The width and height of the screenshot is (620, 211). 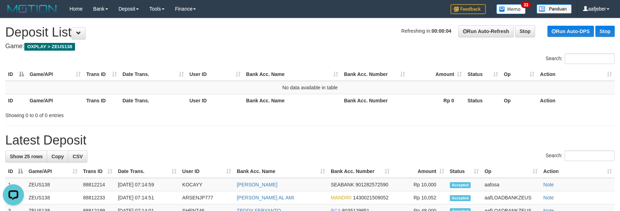 What do you see at coordinates (57, 157) in the screenshot?
I see `a: Copy` at bounding box center [57, 157].